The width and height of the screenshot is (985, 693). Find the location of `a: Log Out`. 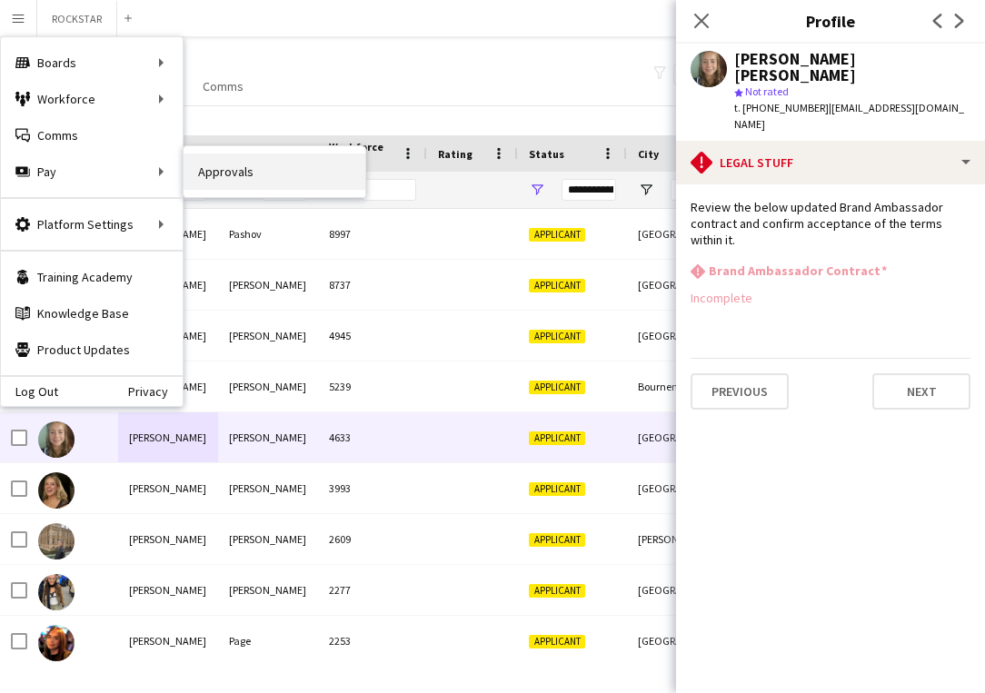

a: Log Out is located at coordinates (29, 392).